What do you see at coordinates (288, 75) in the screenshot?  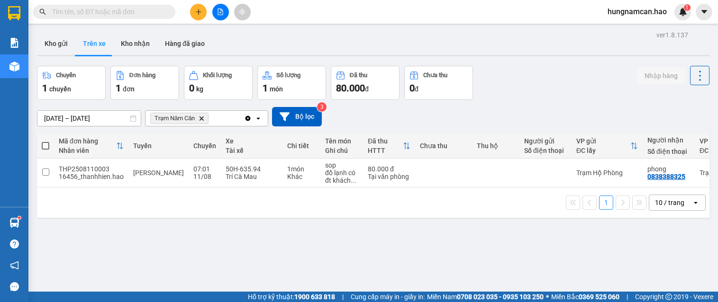 I see `div: Số lượng` at bounding box center [288, 75].